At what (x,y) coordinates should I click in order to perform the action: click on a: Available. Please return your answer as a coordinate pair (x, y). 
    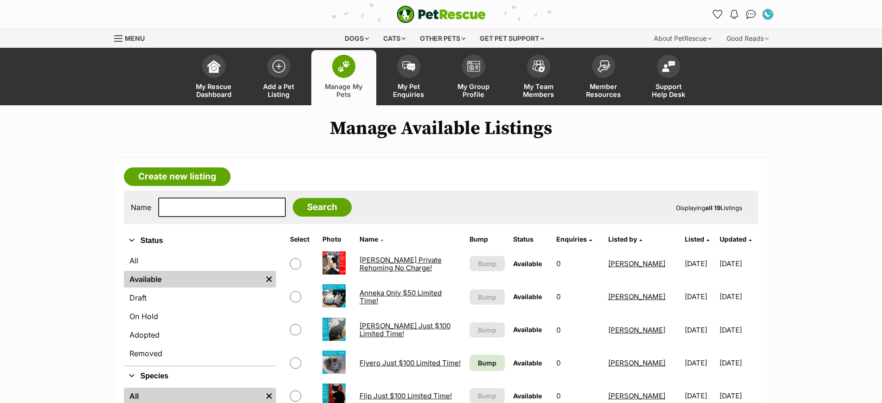
    Looking at the image, I should click on (193, 279).